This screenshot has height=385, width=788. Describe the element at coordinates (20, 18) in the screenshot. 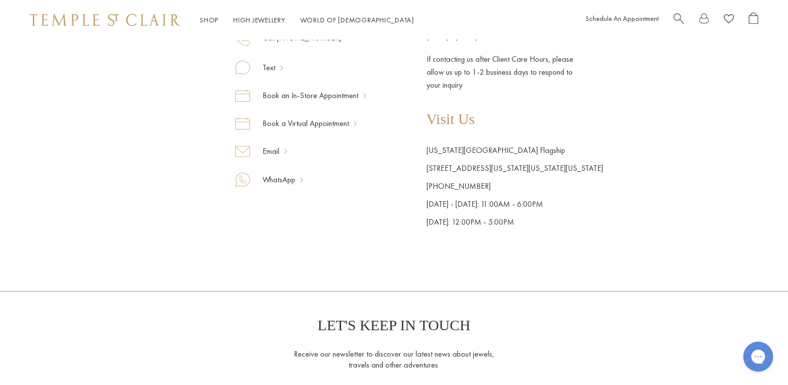

I see `button: Gorgias live chat` at that location.